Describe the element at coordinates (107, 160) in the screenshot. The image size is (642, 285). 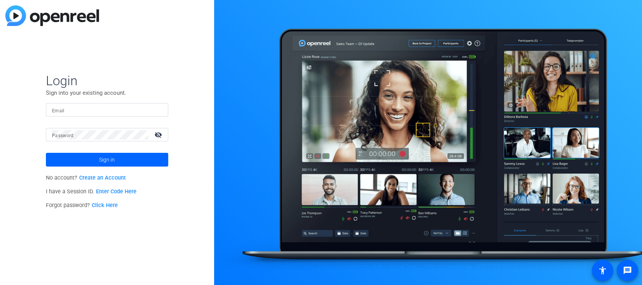
I see `button: Sign in` at that location.